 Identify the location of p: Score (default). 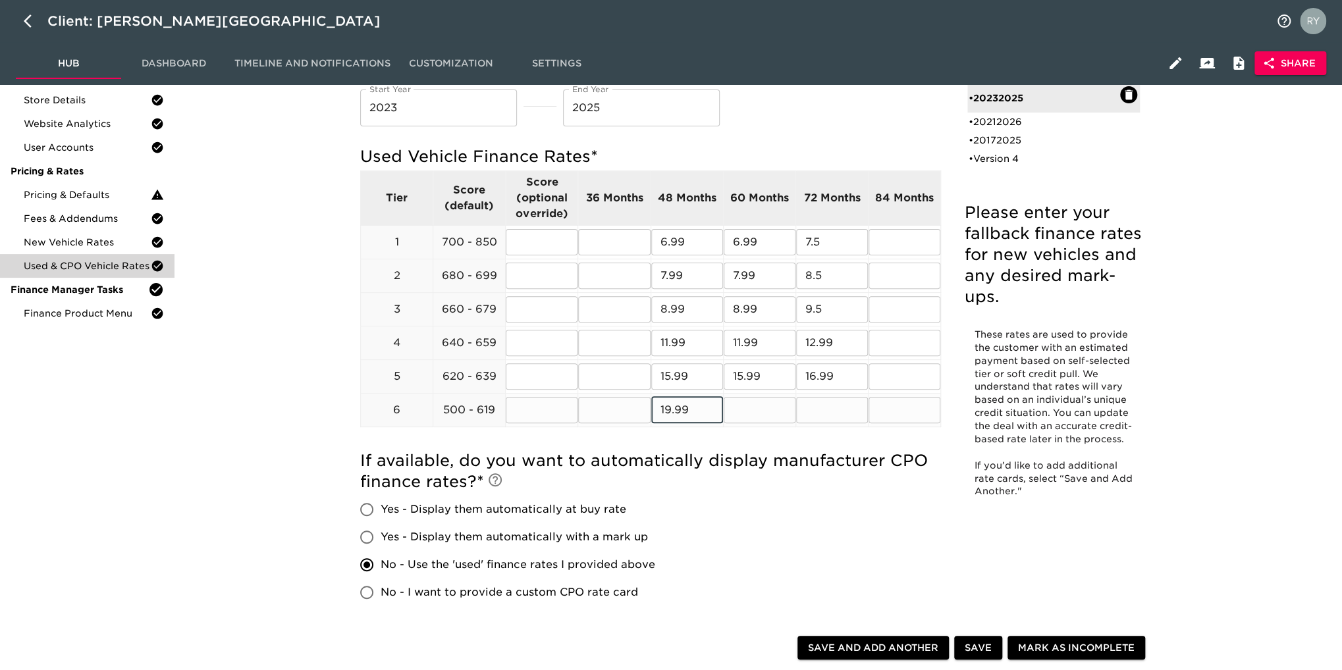
(469, 198).